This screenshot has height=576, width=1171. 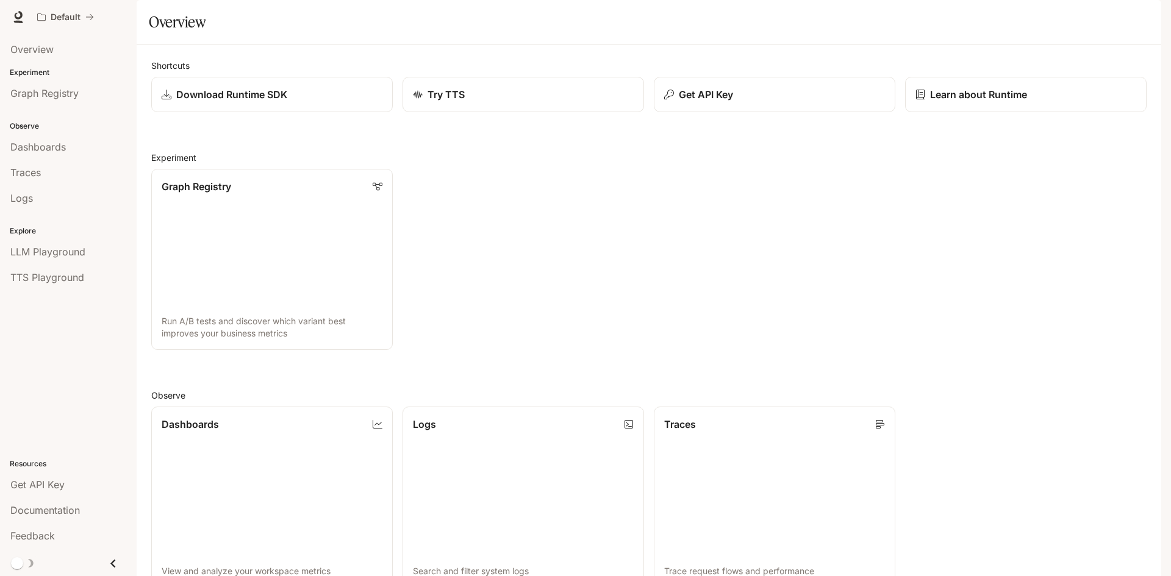 What do you see at coordinates (1026, 95) in the screenshot?
I see `a: Learn about Runtime` at bounding box center [1026, 95].